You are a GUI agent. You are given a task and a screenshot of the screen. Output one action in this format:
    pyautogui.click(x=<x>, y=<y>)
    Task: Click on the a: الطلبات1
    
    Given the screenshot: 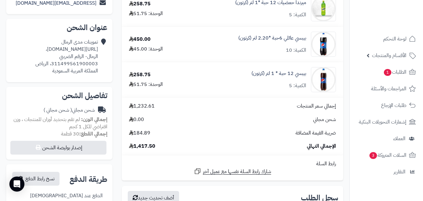 What is the action you would take?
    pyautogui.click(x=386, y=72)
    